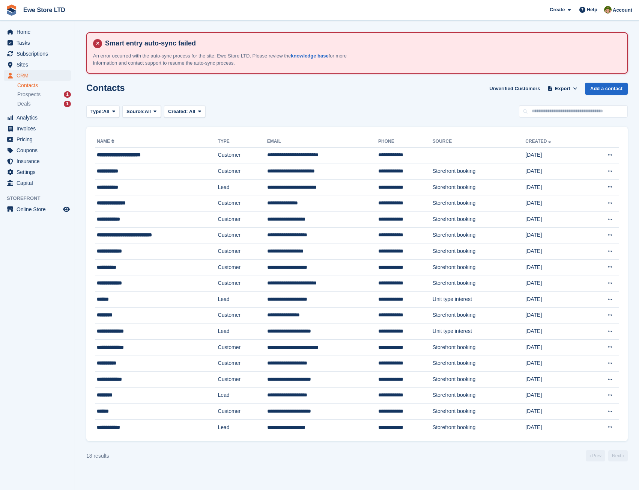  I want to click on span: Home, so click(39, 32).